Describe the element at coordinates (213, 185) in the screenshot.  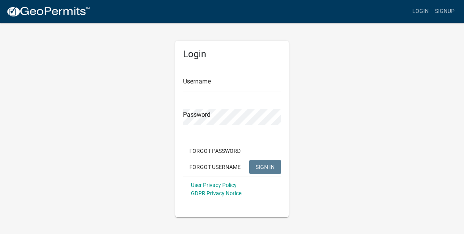
I see `a: User Privacy Policy` at that location.